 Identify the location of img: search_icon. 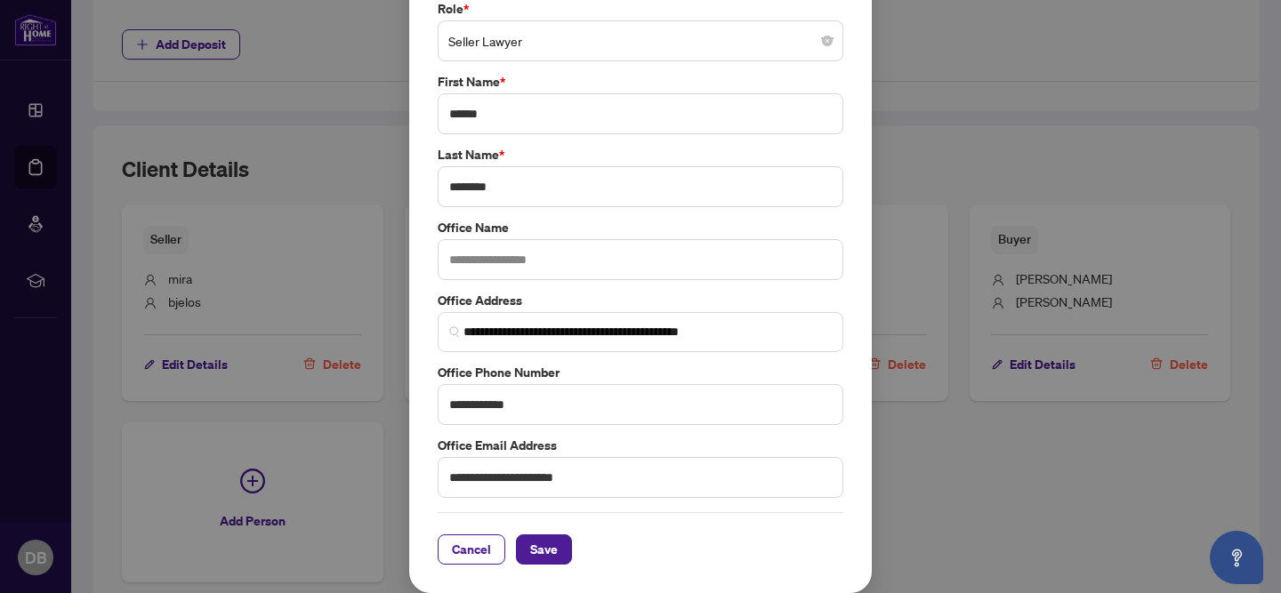
(455, 332).